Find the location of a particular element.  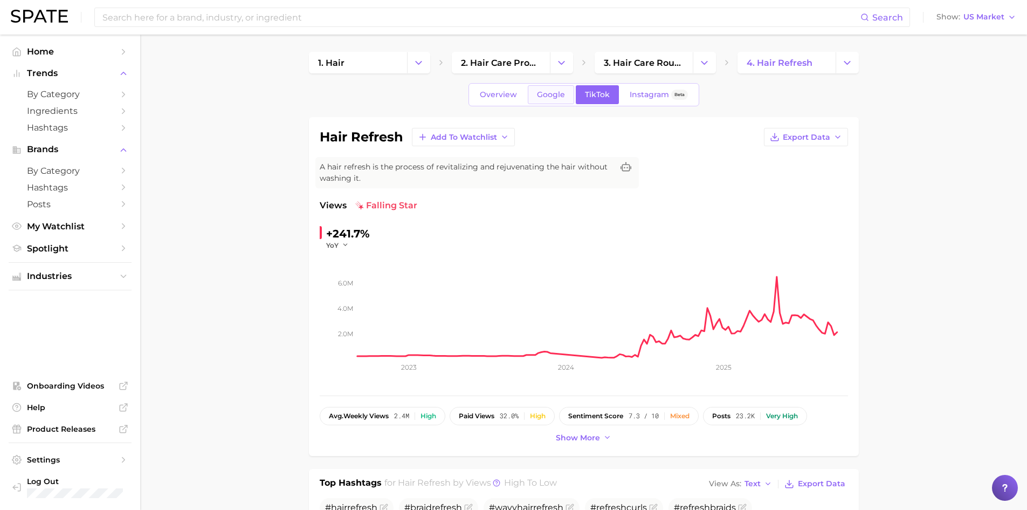

img: SPATE is located at coordinates (39, 16).